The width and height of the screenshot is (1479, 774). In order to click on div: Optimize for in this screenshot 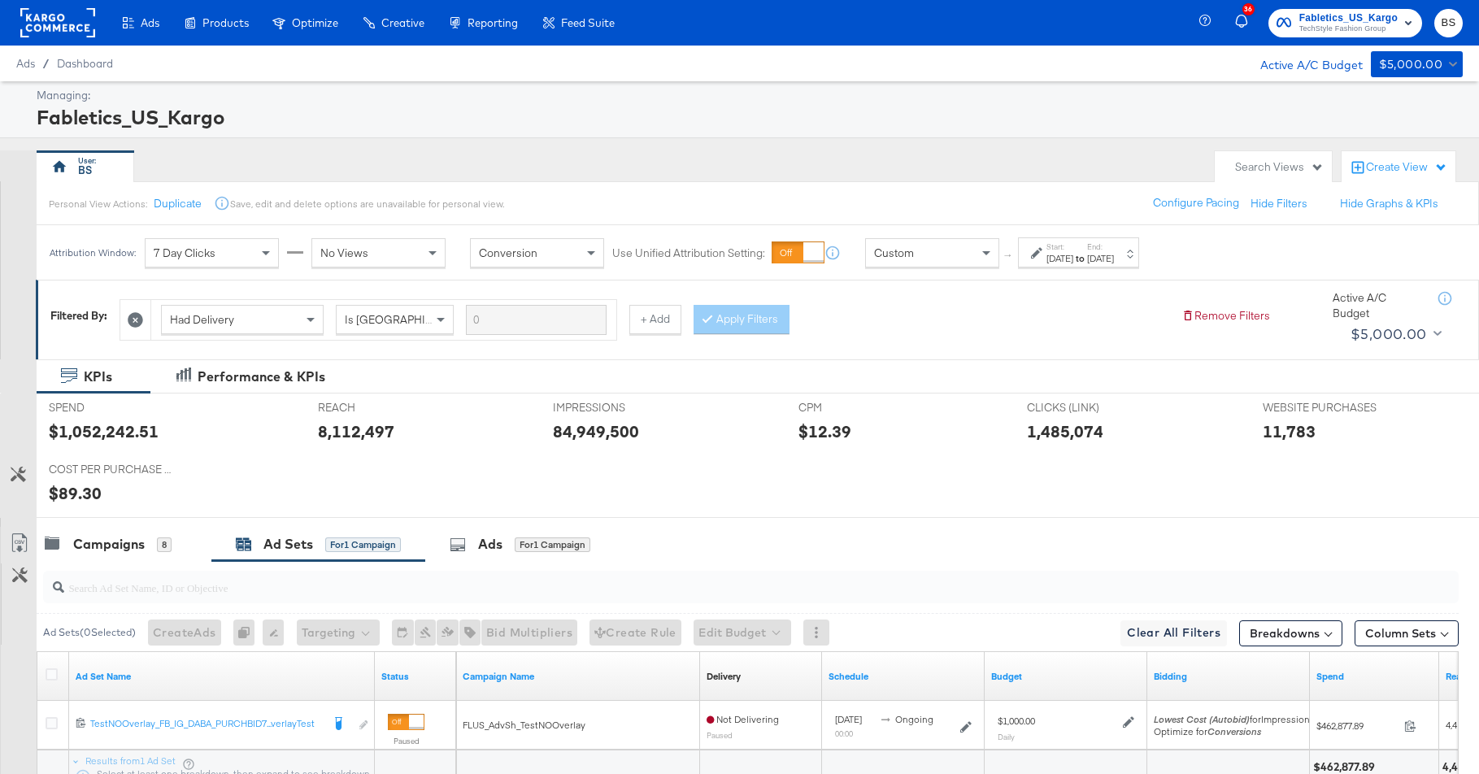, I will do `click(1234, 732)`.